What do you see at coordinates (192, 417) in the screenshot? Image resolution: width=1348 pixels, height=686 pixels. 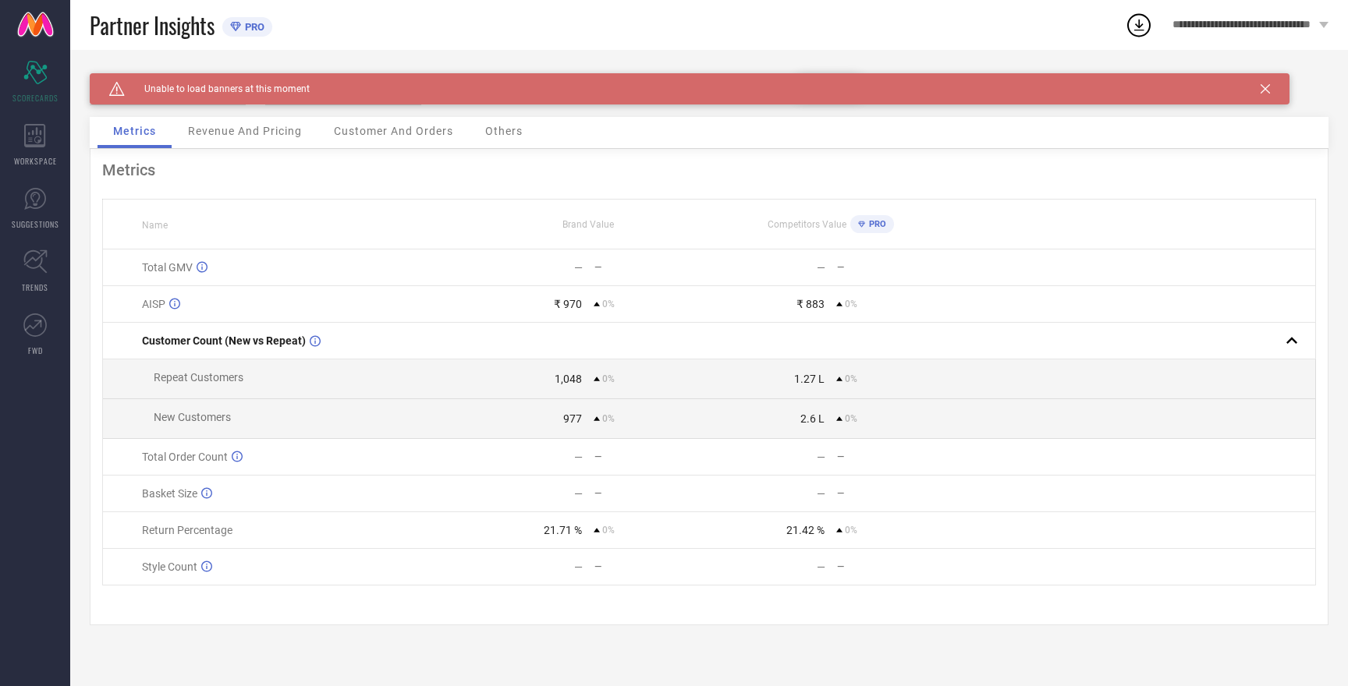 I see `span: New Customers` at bounding box center [192, 417].